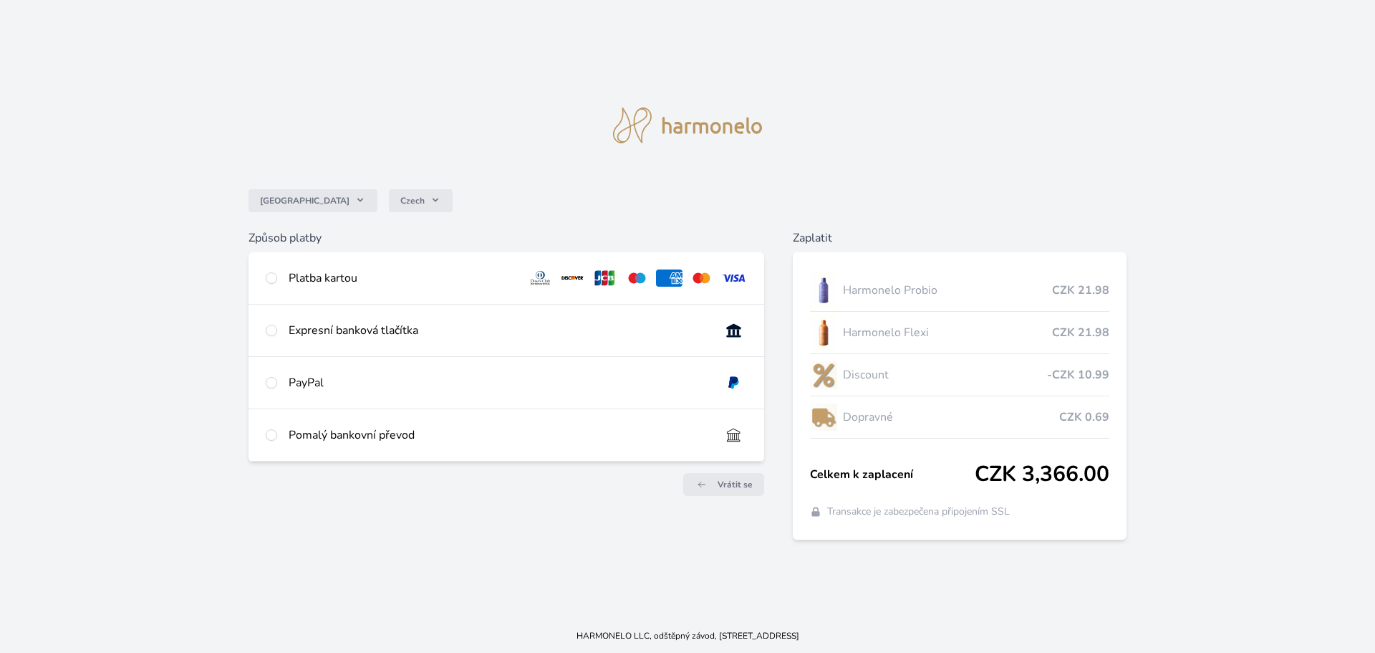 The width and height of the screenshot is (1375, 653). I want to click on img: diners.svg, so click(540, 278).